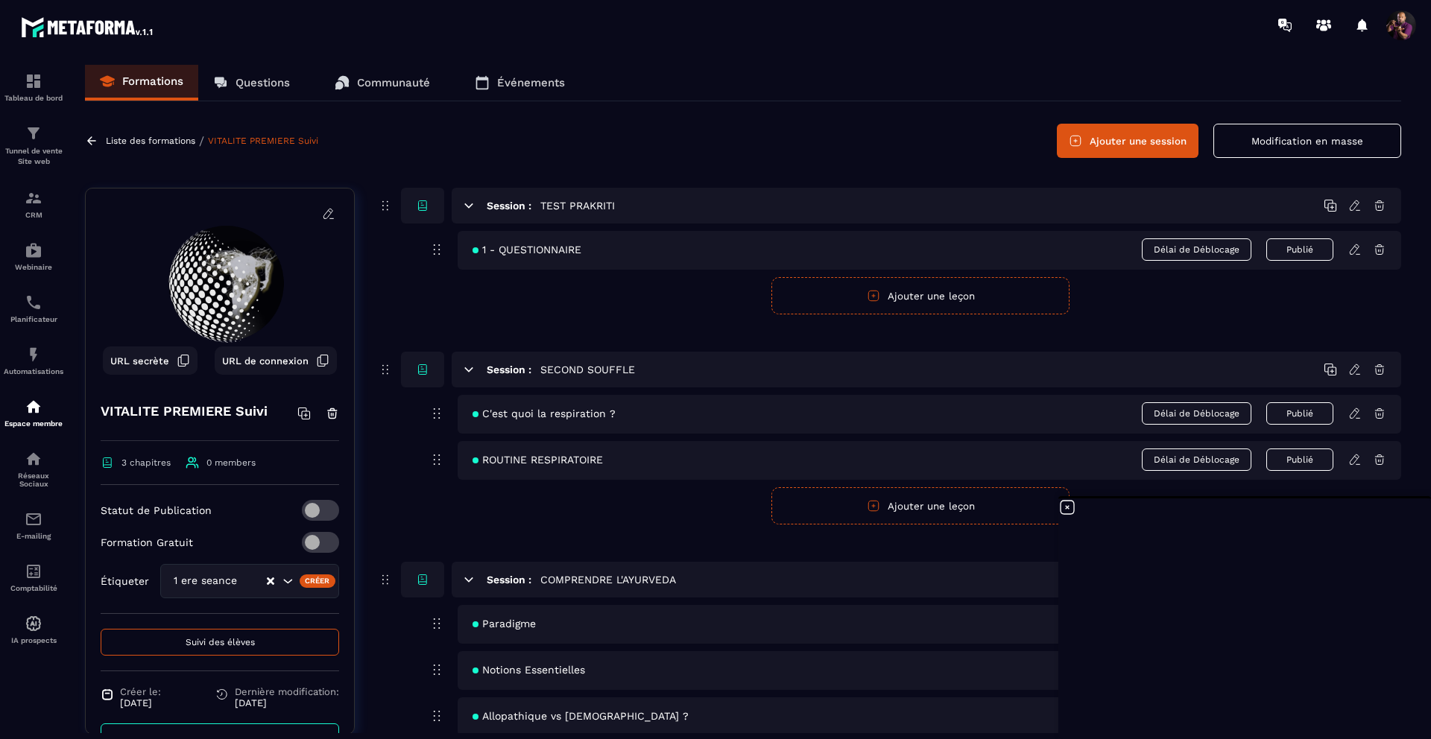 Image resolution: width=1431 pixels, height=739 pixels. I want to click on span: 0 members, so click(231, 463).